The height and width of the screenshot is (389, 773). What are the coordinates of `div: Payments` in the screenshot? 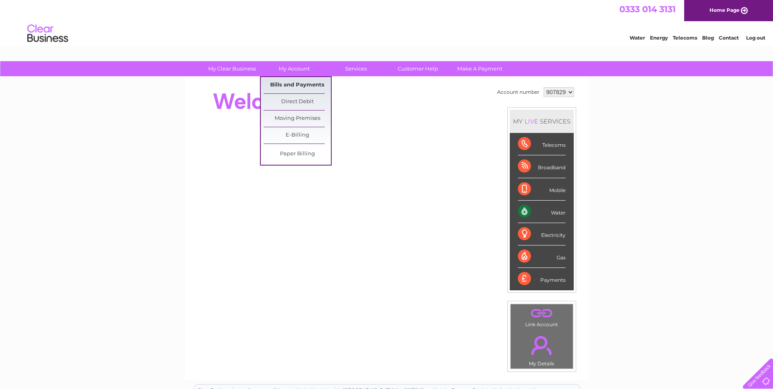 It's located at (542, 279).